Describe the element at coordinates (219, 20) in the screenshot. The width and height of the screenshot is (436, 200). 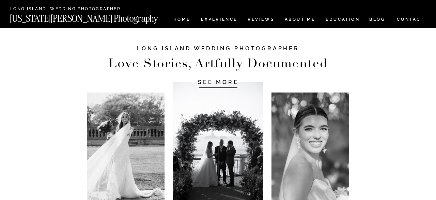
I see `a: Experience` at that location.